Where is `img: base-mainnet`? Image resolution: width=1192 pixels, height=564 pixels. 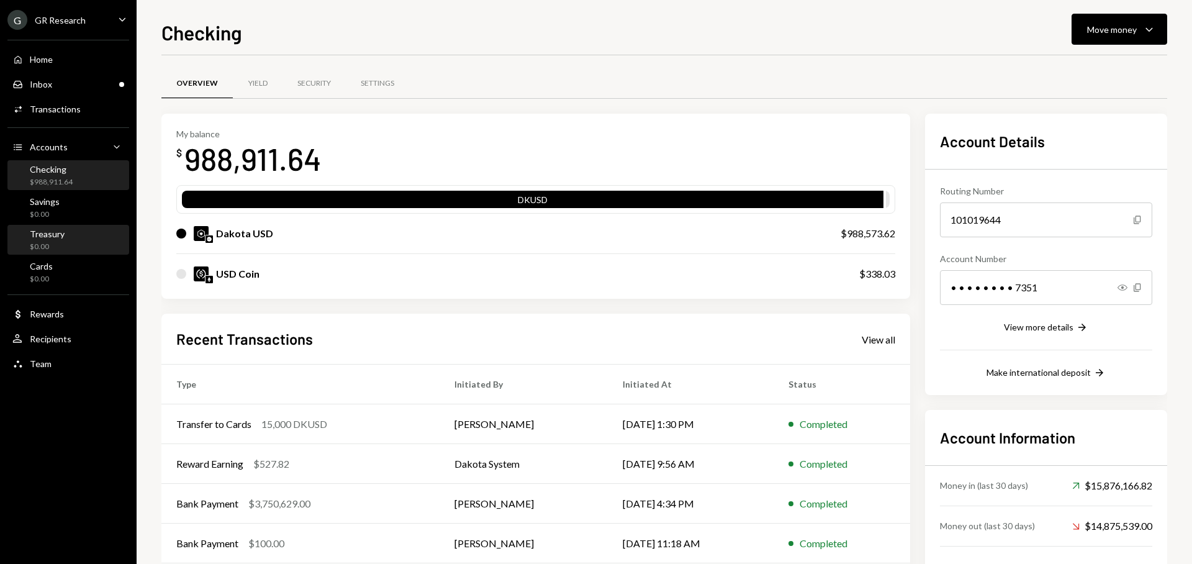
img: base-mainnet is located at coordinates (209, 239).